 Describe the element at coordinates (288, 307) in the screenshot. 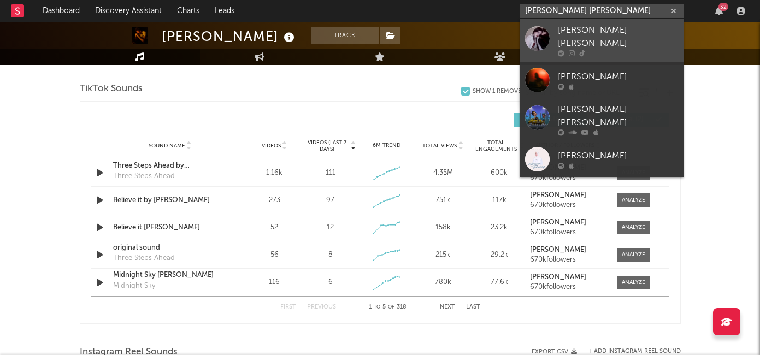

I see `button: First` at that location.